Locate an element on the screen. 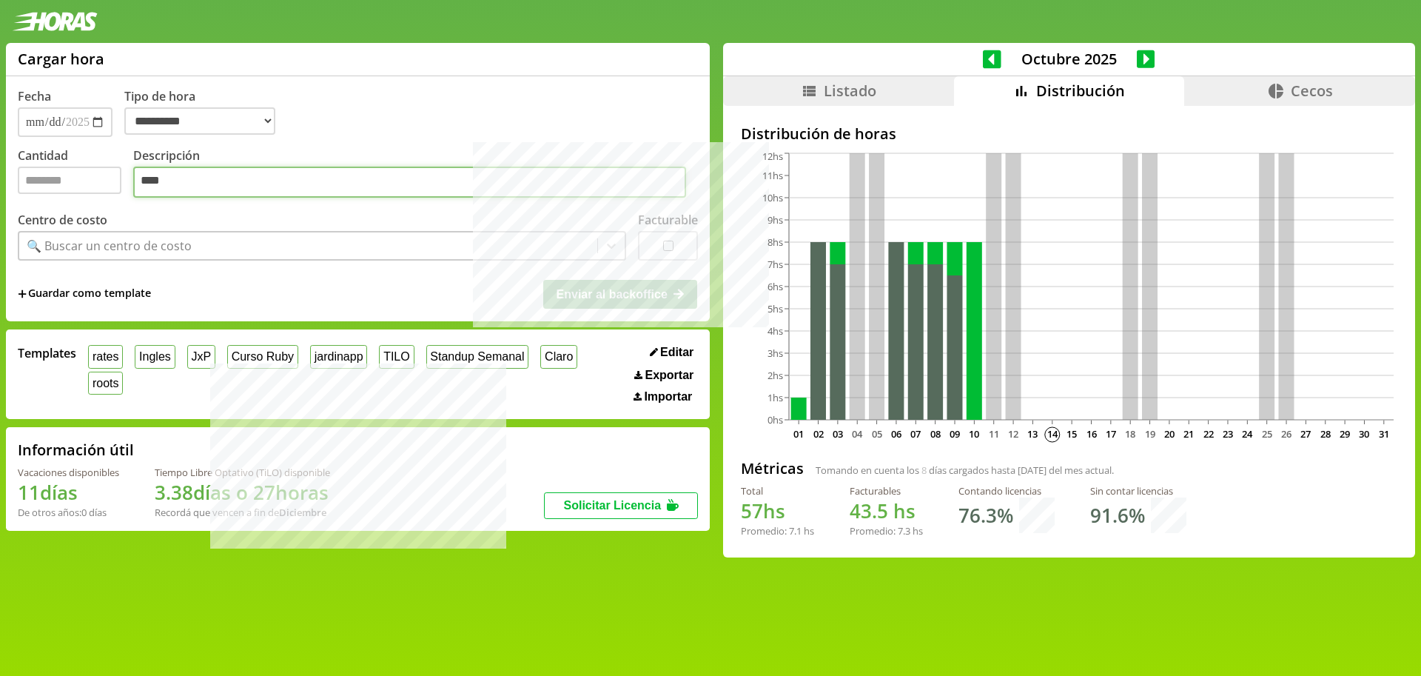 This screenshot has width=1421, height=676. tspan: 5hs is located at coordinates (775, 309).